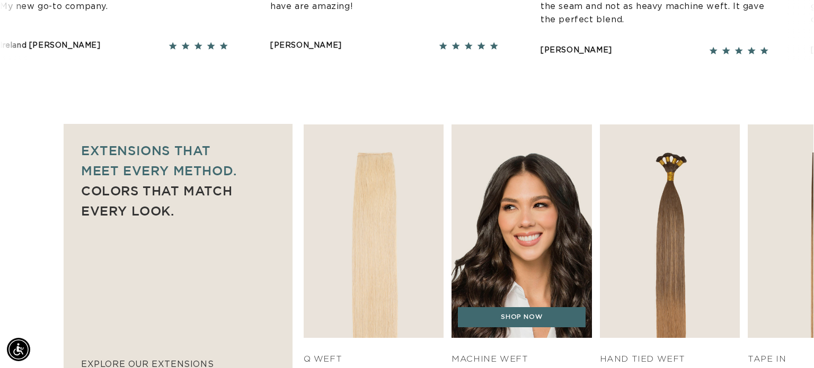  I want to click on img: Machine Weft, so click(521, 231).